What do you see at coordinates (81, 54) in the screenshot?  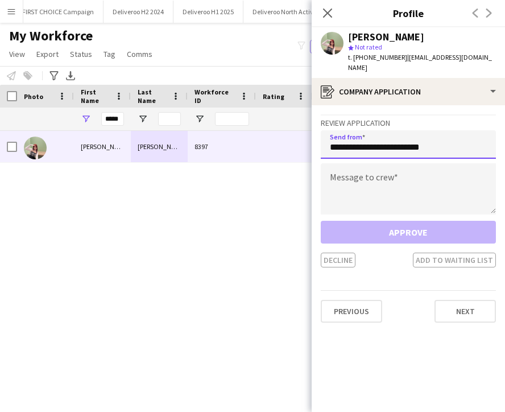 I see `a: Status` at bounding box center [81, 54].